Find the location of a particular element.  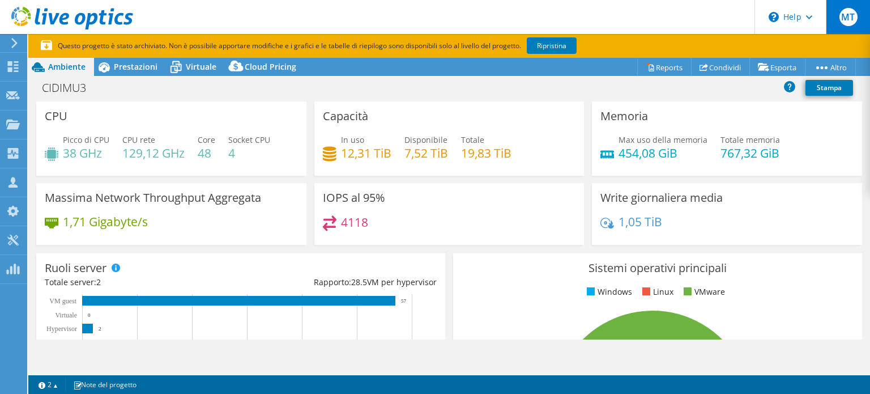

a: Note del progetto is located at coordinates (105, 384).